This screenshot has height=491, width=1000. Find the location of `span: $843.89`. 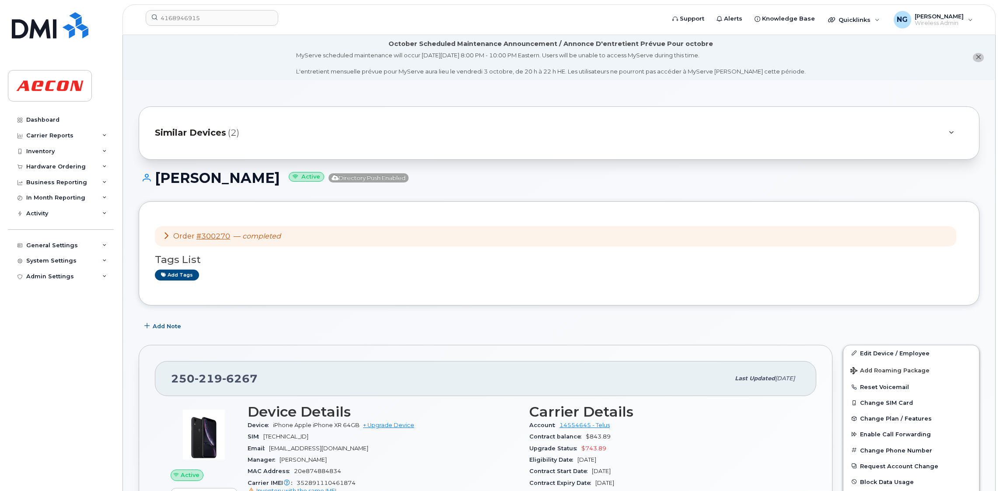

span: $843.89 is located at coordinates (598, 436).